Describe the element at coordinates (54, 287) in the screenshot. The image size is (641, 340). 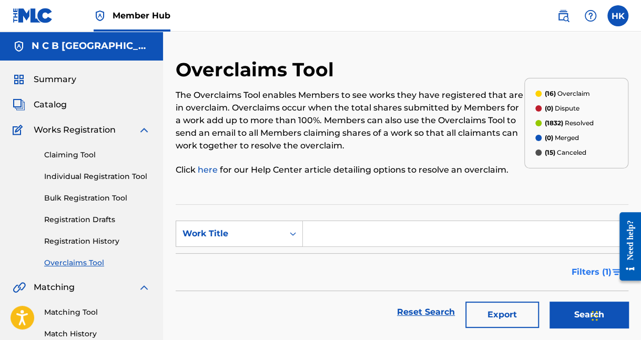
I see `span: Matching` at that location.